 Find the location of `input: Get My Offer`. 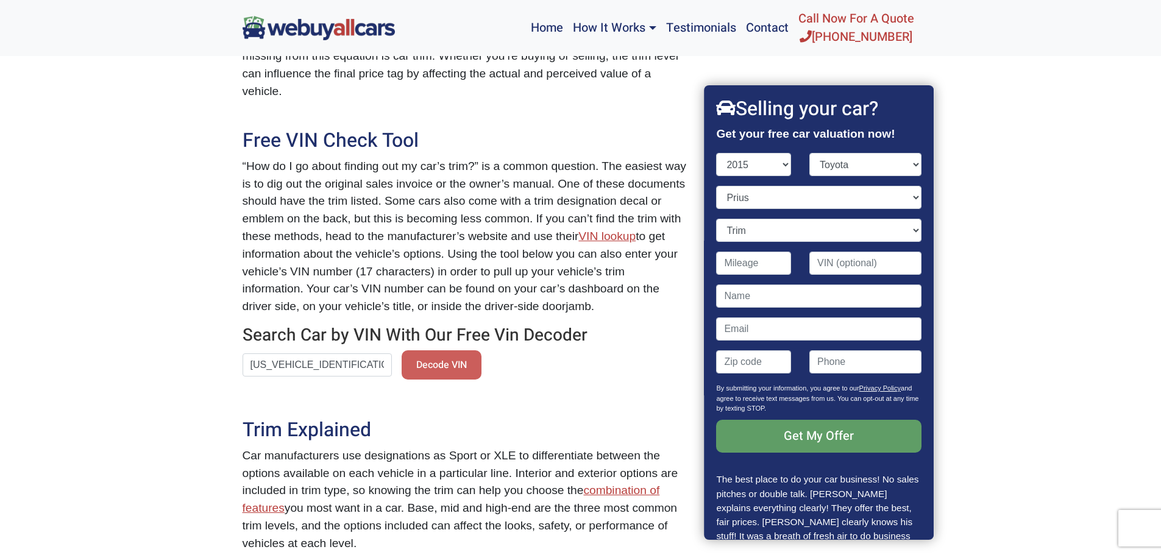

input: Get My Offer is located at coordinates (819, 436).